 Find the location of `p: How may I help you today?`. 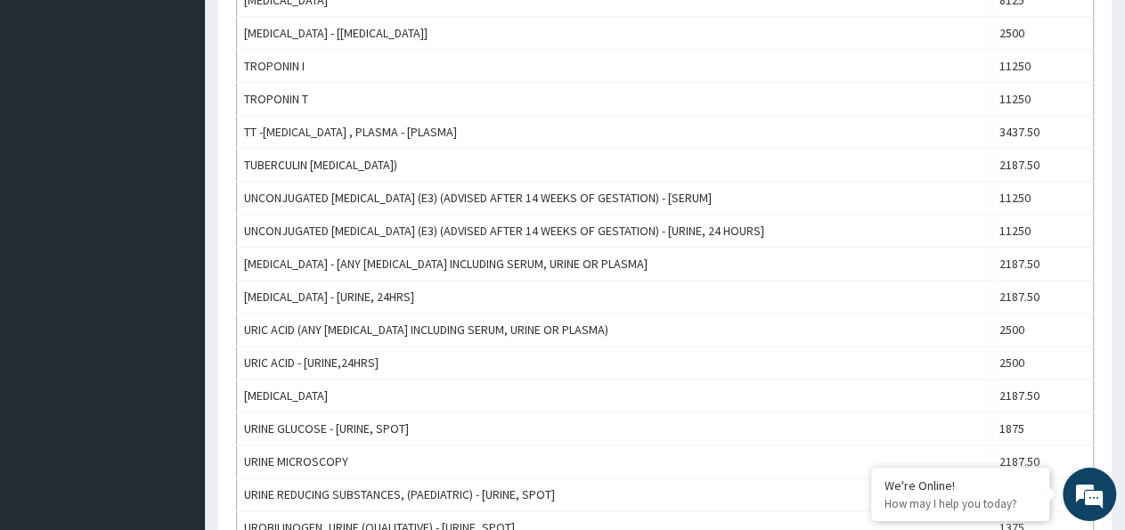

p: How may I help you today? is located at coordinates (960, 503).